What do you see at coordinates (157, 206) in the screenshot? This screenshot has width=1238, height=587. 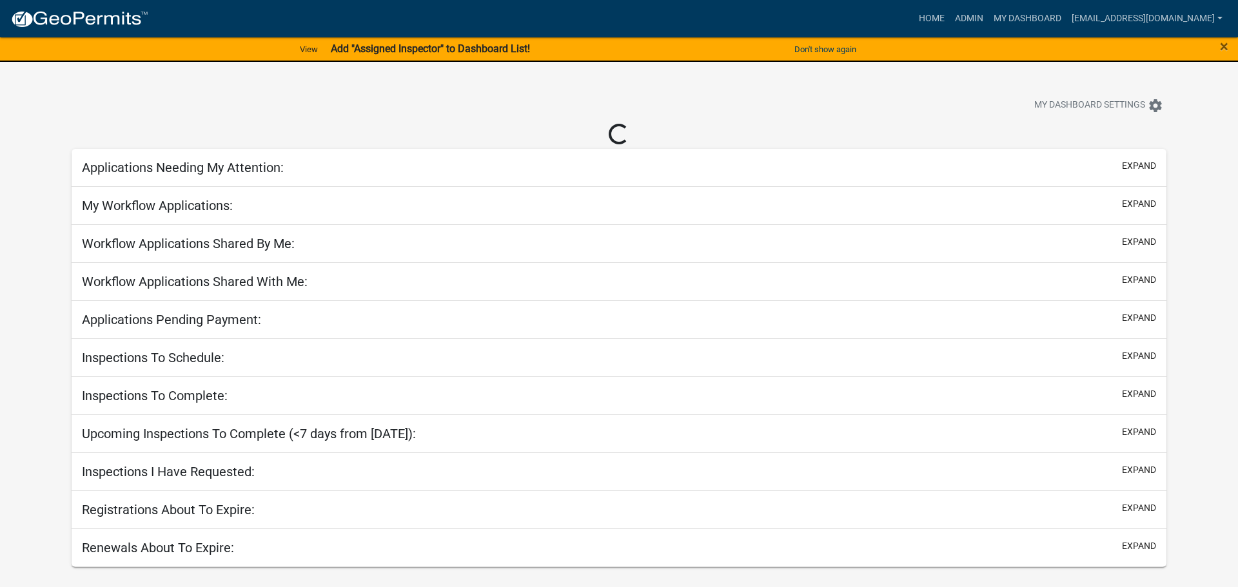 I see `h5: My Workflow Applications:` at bounding box center [157, 206].